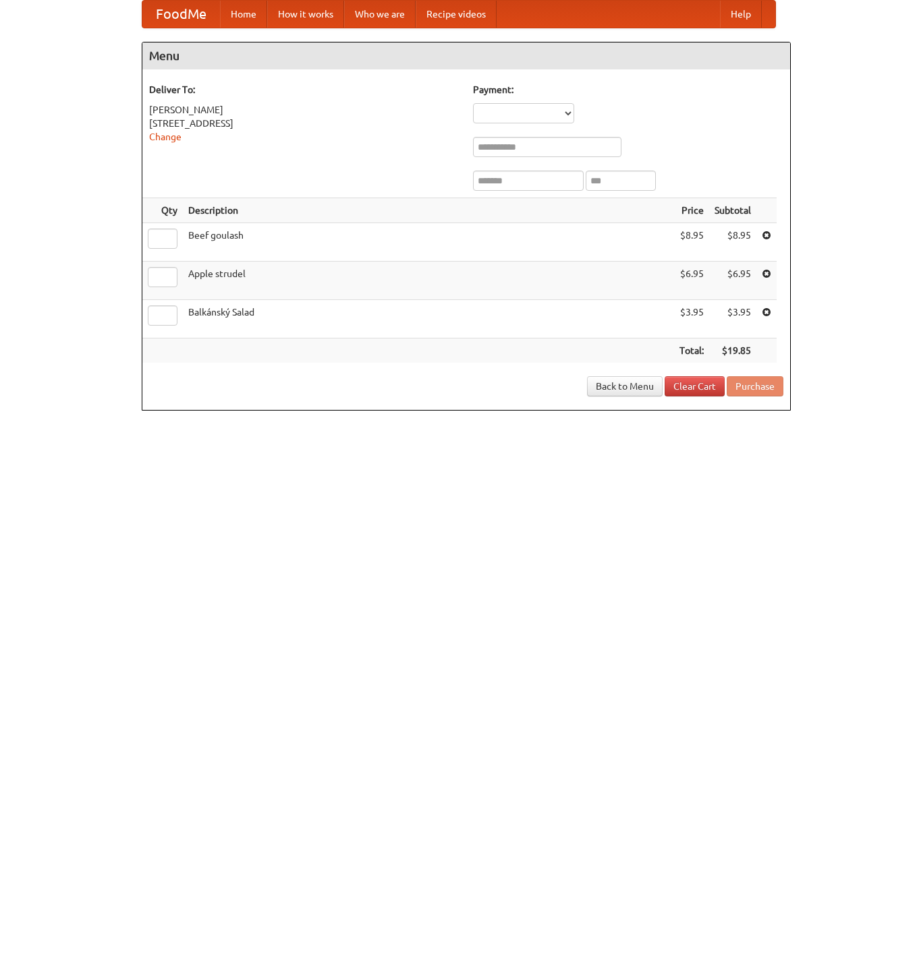 The image size is (917, 954). I want to click on th: Subtotal, so click(732, 210).